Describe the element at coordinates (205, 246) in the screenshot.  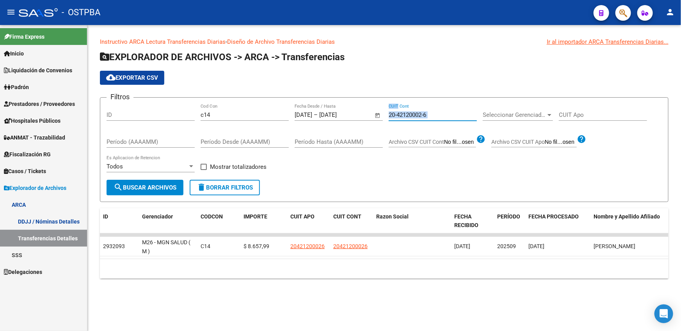
I see `span: C14` at that location.